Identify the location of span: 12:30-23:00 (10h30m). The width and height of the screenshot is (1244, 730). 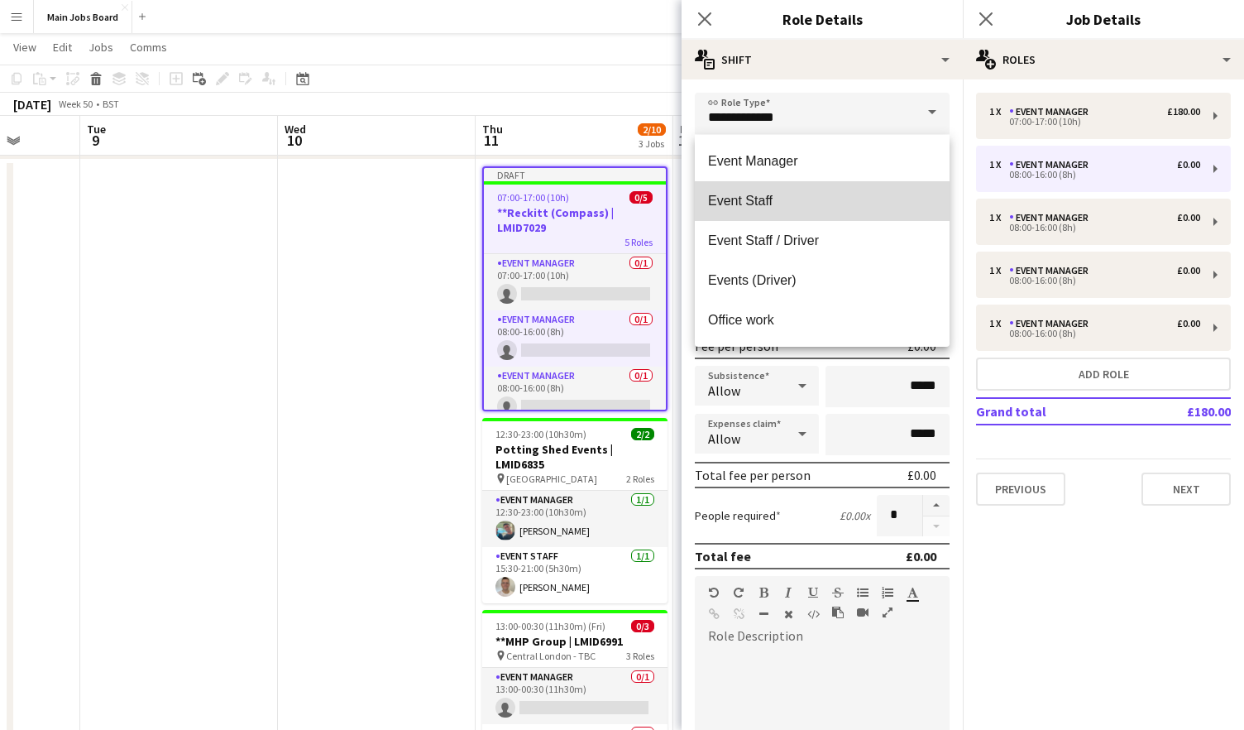
(541, 433).